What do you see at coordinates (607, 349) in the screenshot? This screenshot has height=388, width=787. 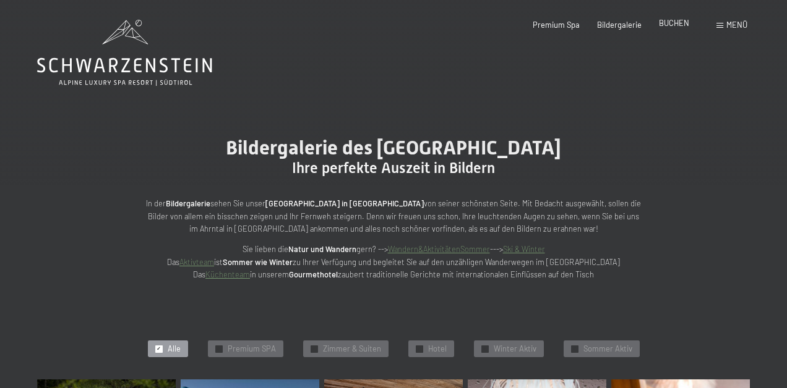 I see `span: Sommer Aktiv` at bounding box center [607, 349].